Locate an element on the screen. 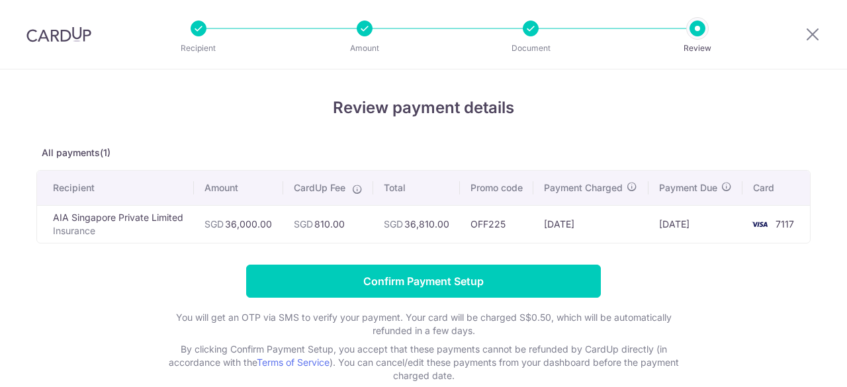 This screenshot has width=847, height=387. span: 7117 is located at coordinates (784, 224).